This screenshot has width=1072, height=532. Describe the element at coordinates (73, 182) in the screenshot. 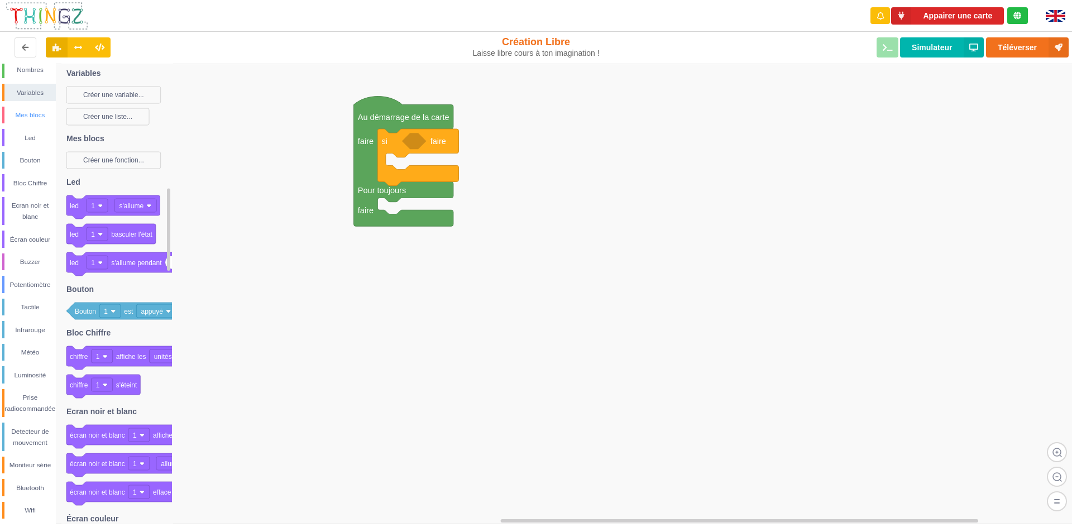

I see `text: Led` at that location.